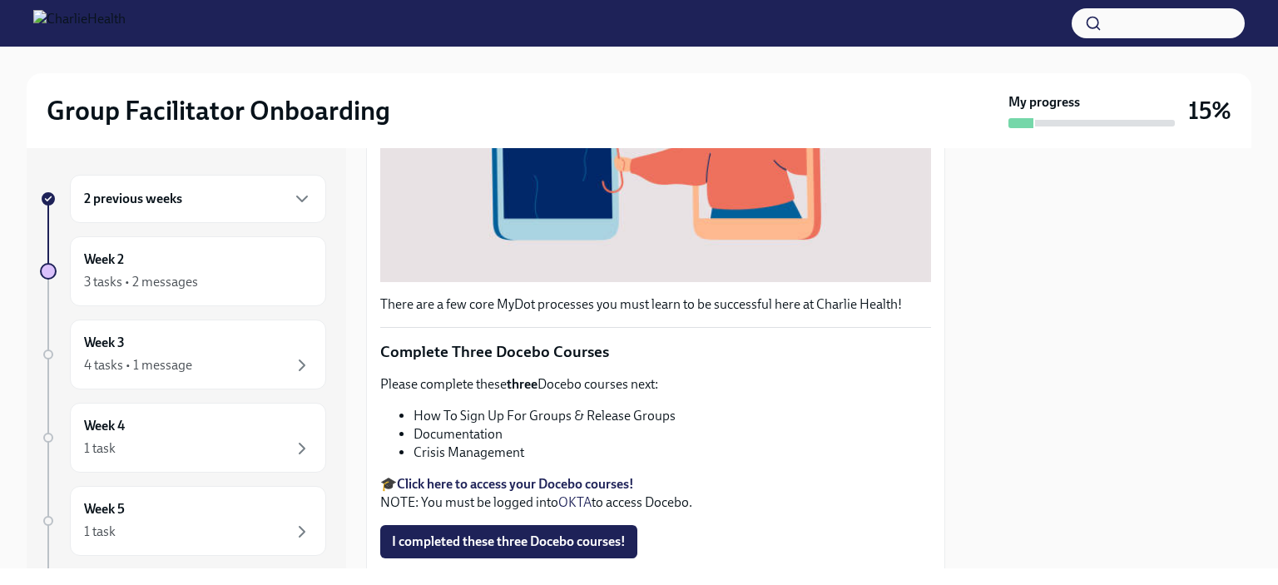  I want to click on strong: Click here to access your Docebo courses!, so click(515, 483).